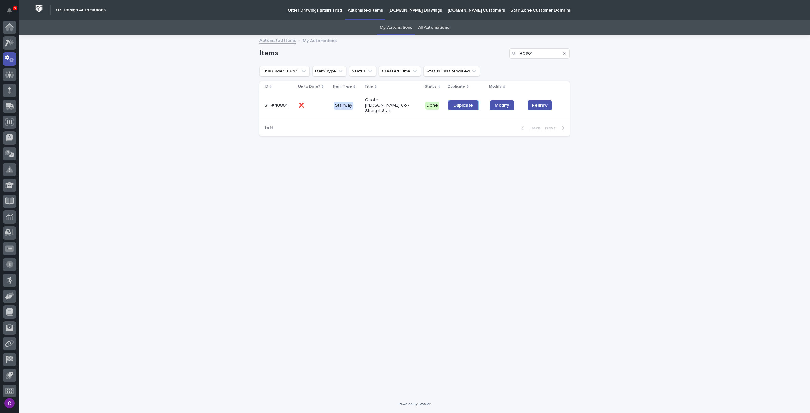 Image resolution: width=810 pixels, height=413 pixels. What do you see at coordinates (552, 128) in the screenshot?
I see `span: Next` at bounding box center [552, 128].